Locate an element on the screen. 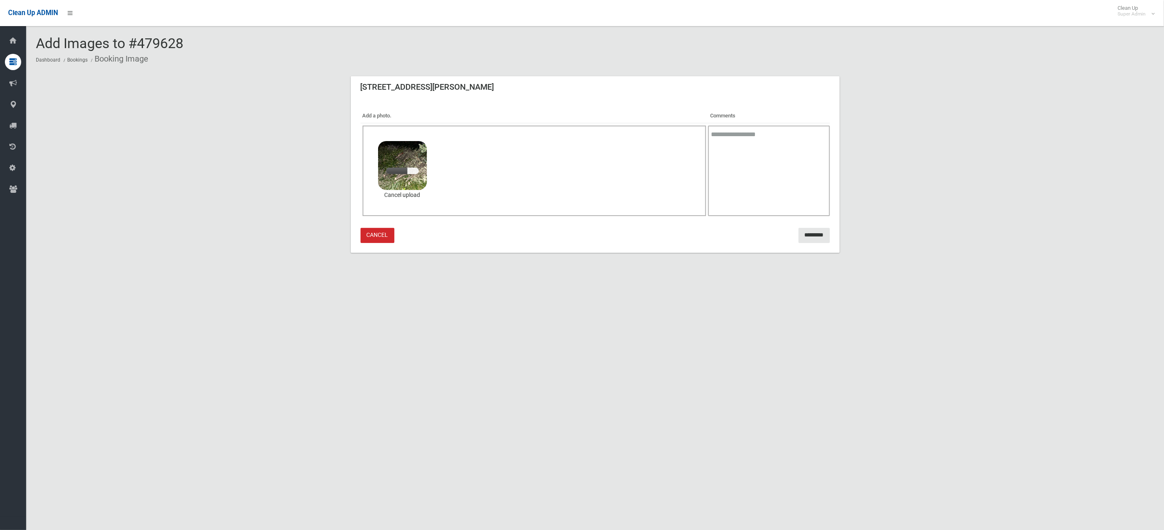 This screenshot has width=1164, height=530. li: Booking Image is located at coordinates (119, 59).